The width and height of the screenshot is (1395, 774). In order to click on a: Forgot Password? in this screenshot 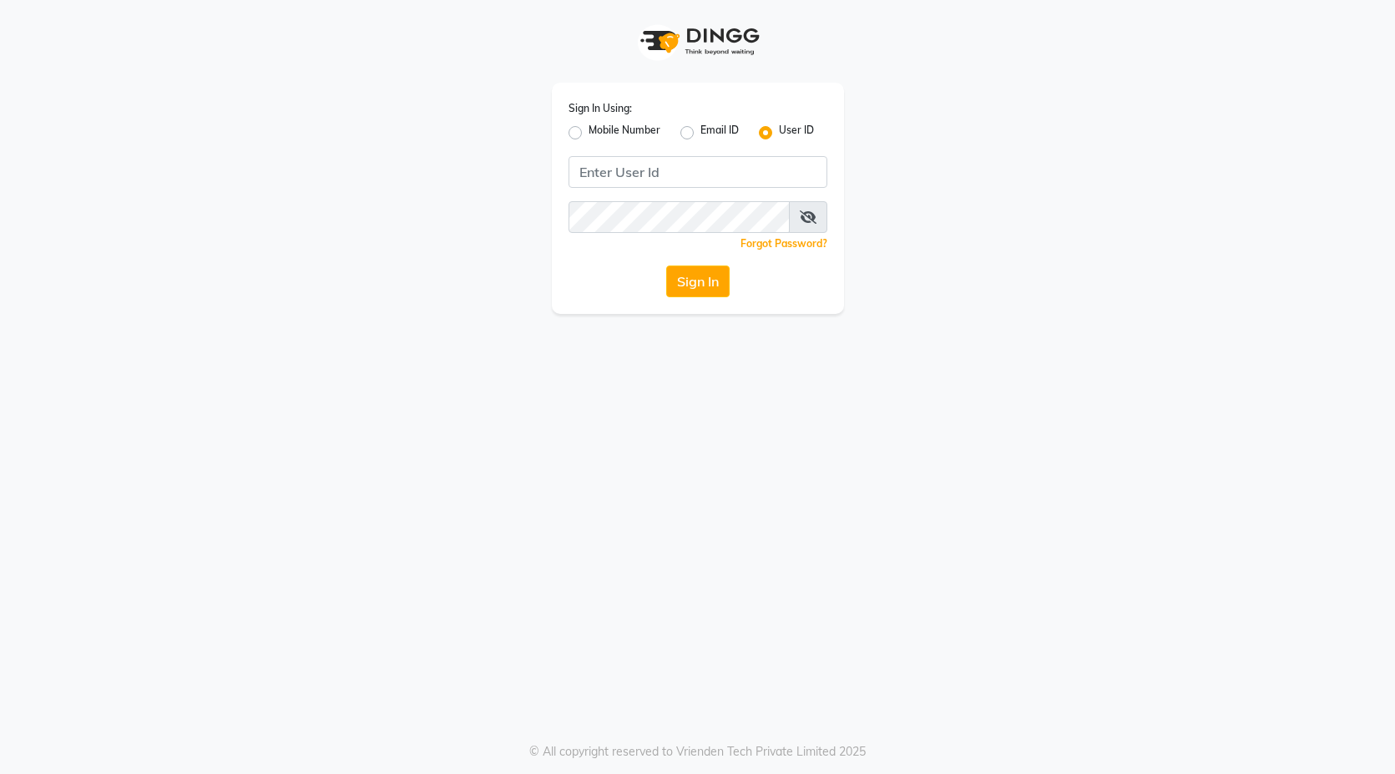, I will do `click(784, 243)`.